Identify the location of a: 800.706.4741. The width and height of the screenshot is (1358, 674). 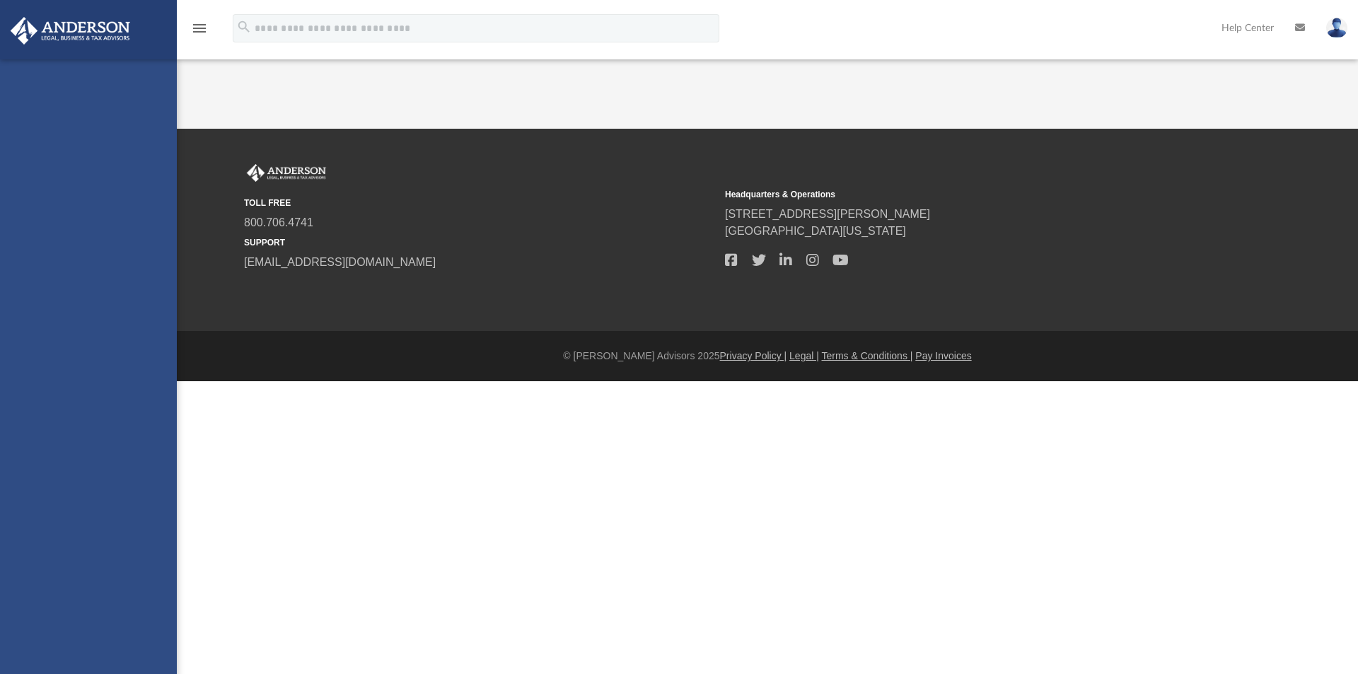
(279, 222).